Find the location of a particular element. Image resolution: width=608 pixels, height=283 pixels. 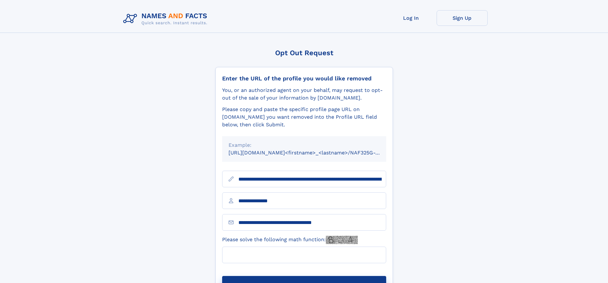

div: You, or an authorized agent on your behalf, may request to opt-out of the sale of your informatio... is located at coordinates (304, 94).